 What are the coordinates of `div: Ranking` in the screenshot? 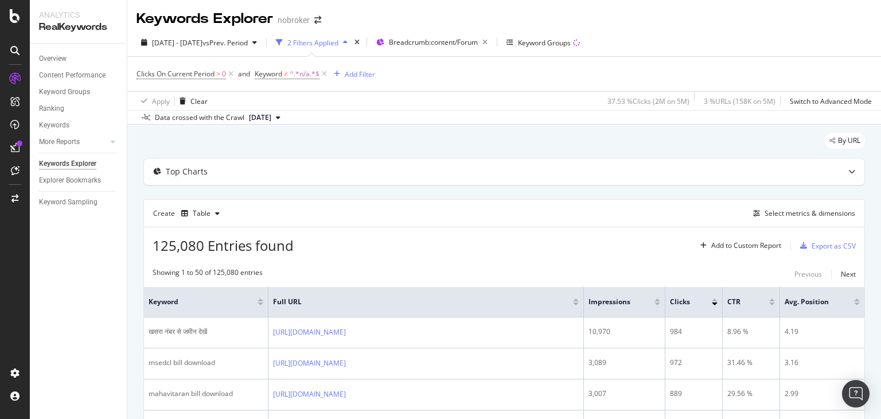 It's located at (52, 108).